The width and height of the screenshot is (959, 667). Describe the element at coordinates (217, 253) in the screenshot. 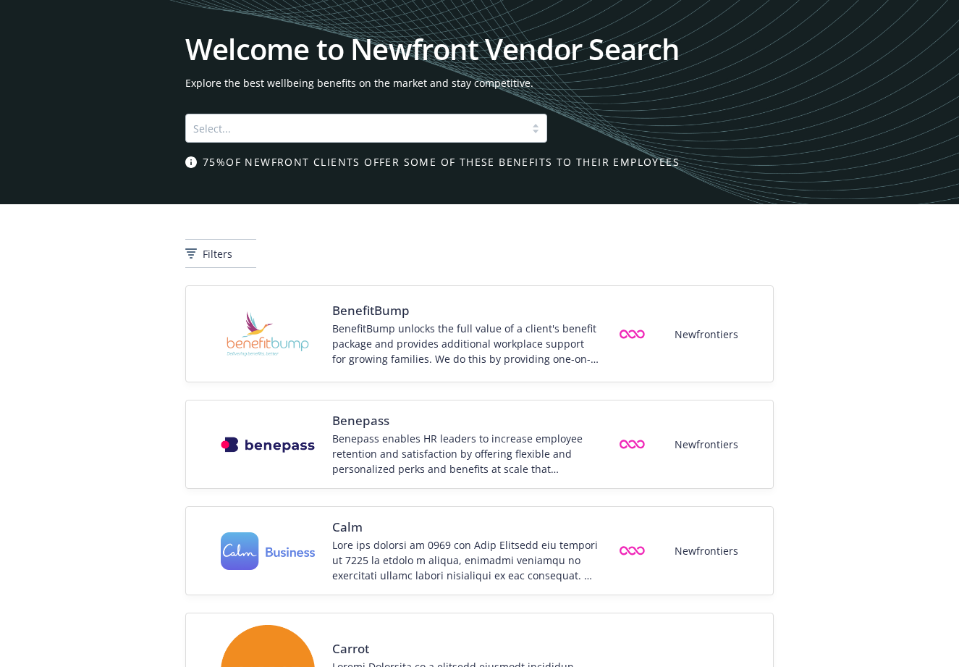

I see `span: Filters` at that location.